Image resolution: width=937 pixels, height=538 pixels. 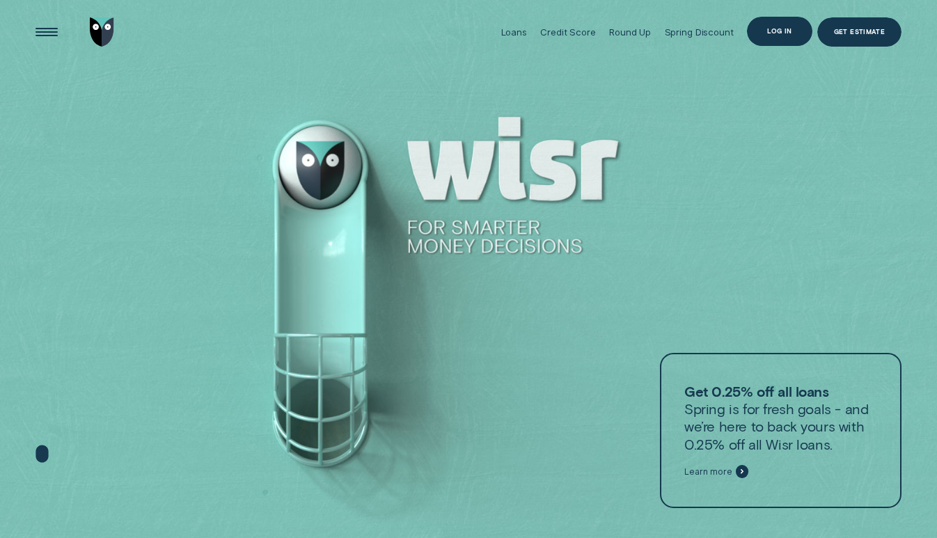 What do you see at coordinates (781, 430) in the screenshot?
I see `a: Get 0.25% off all loansSpring is for fresh goals - and we’re here to back yours with 0.25% off al...` at bounding box center [781, 430].